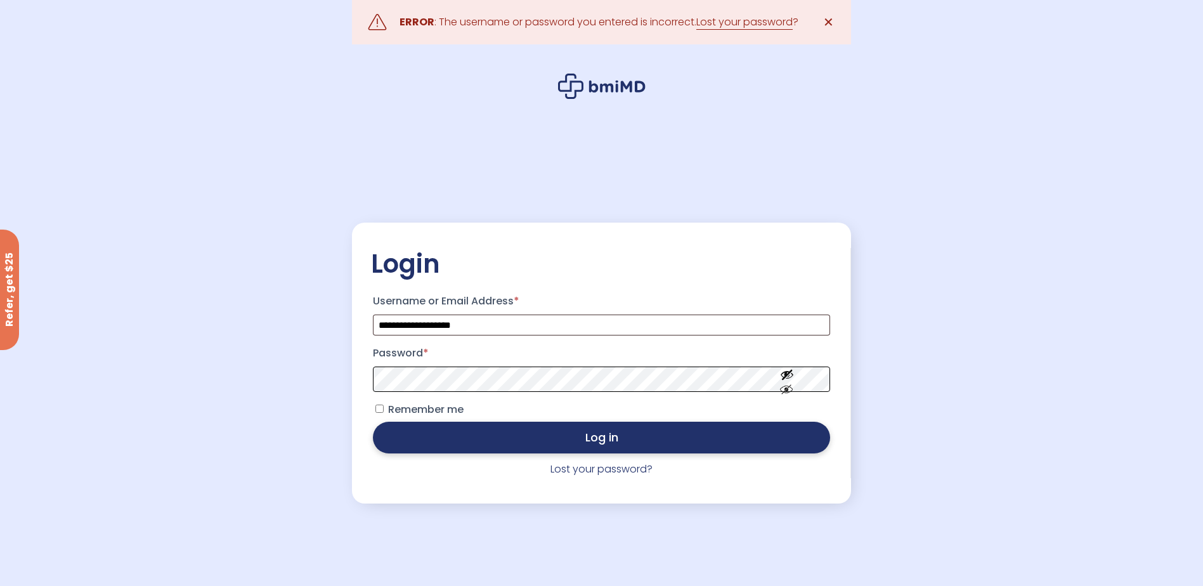 The width and height of the screenshot is (1203, 586). I want to click on label: Password, so click(601, 353).